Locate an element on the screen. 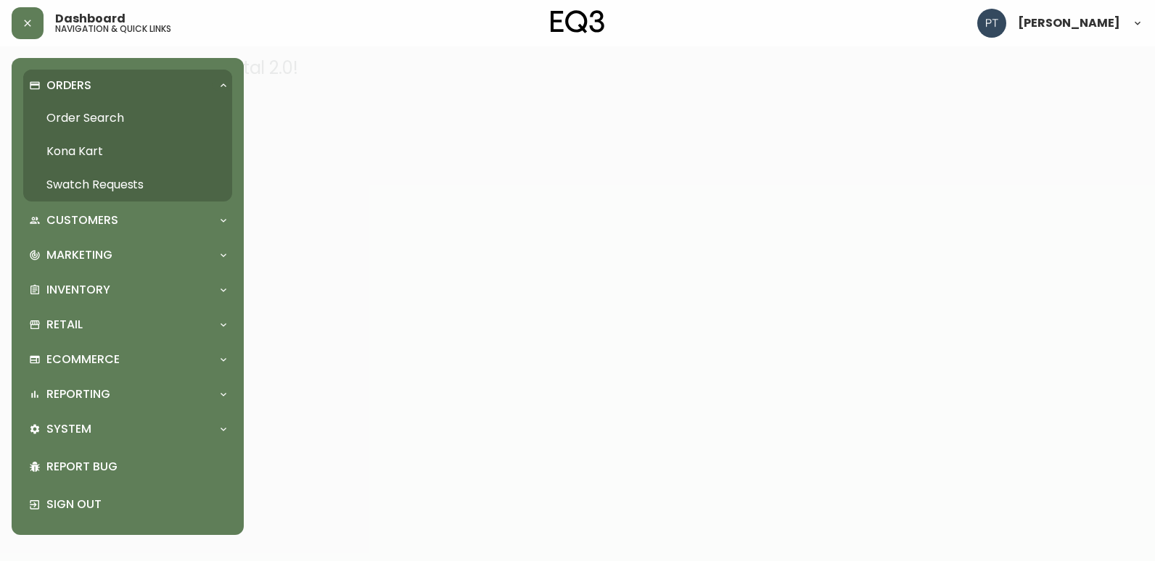 The height and width of the screenshot is (561, 1155). p: Customers is located at coordinates (82, 221).